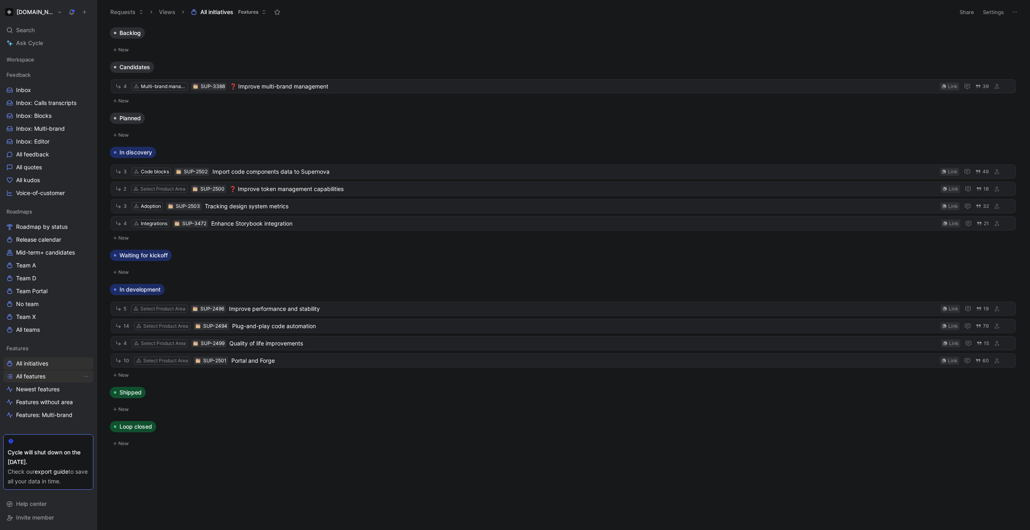 The image size is (1030, 530). Describe the element at coordinates (48, 415) in the screenshot. I see `a: Features: Multi-brand` at that location.